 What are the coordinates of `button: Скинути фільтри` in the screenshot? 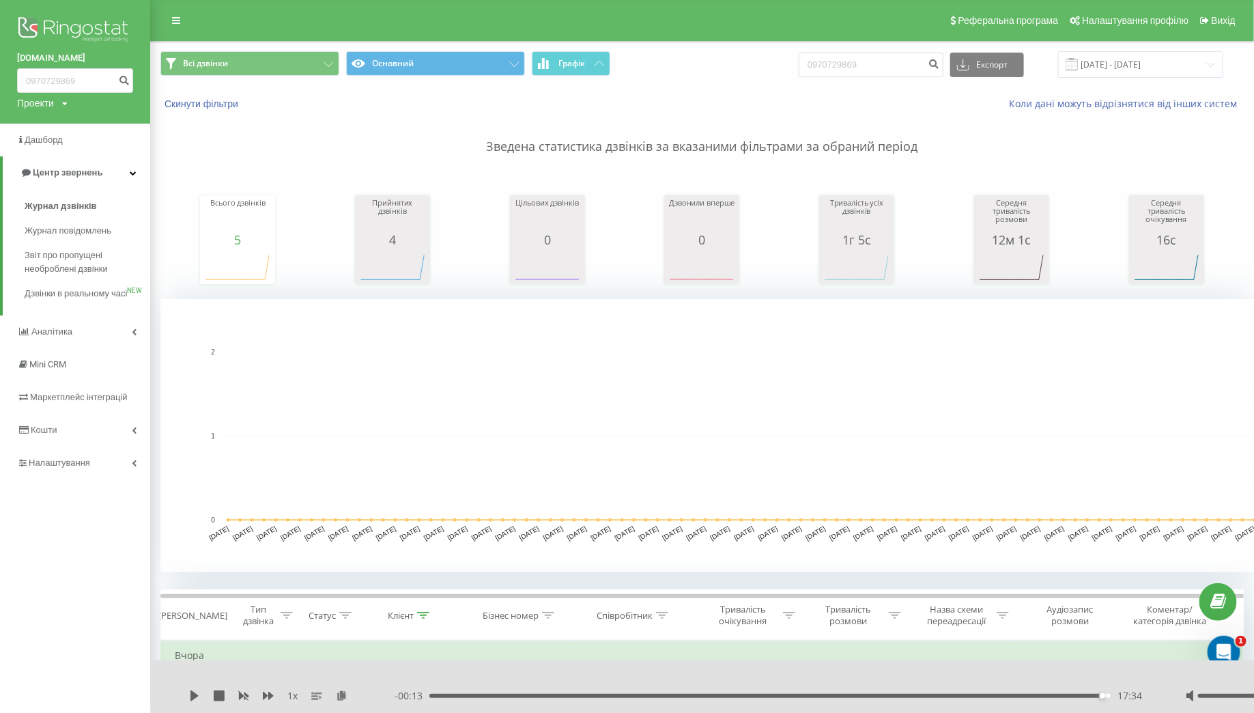 It's located at (203, 104).